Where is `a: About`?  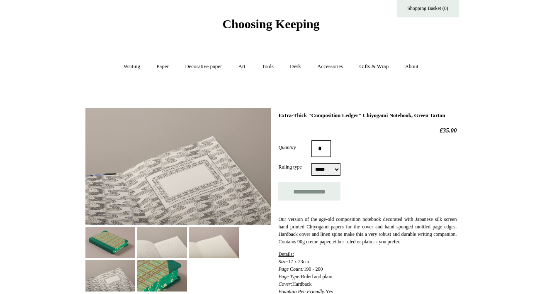
a: About is located at coordinates (412, 66).